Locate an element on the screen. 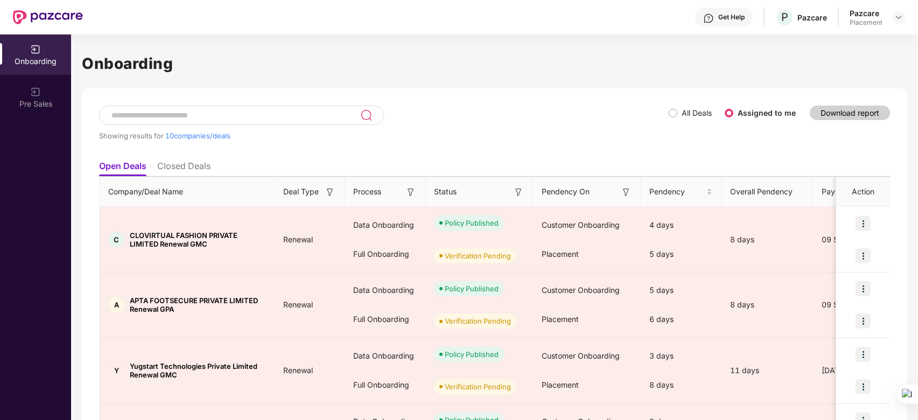 This screenshot has height=420, width=918. span: Status is located at coordinates (445, 192).